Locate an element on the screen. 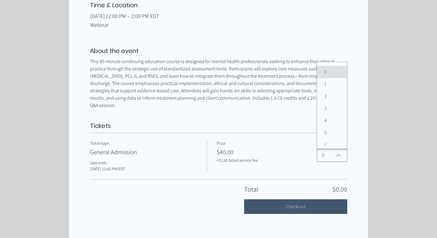  h3: General Admission is located at coordinates (143, 152).